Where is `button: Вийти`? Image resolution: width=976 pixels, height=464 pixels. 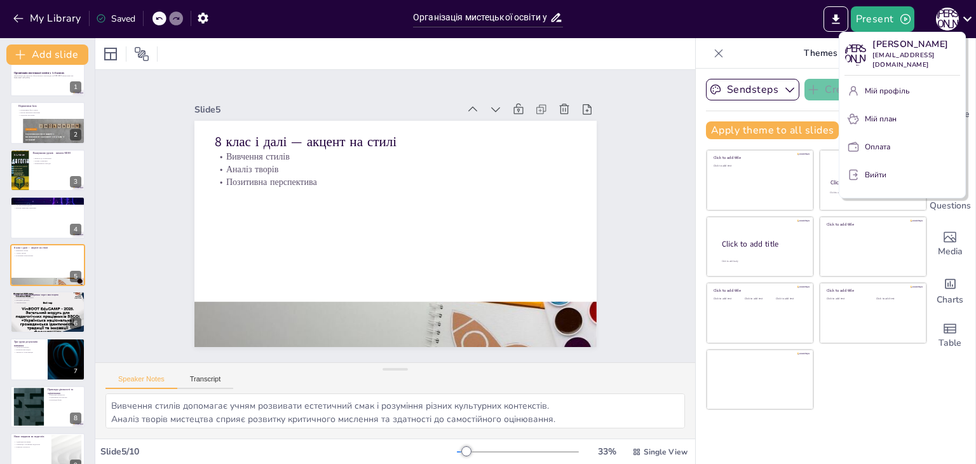
button: Вийти is located at coordinates (902, 175).